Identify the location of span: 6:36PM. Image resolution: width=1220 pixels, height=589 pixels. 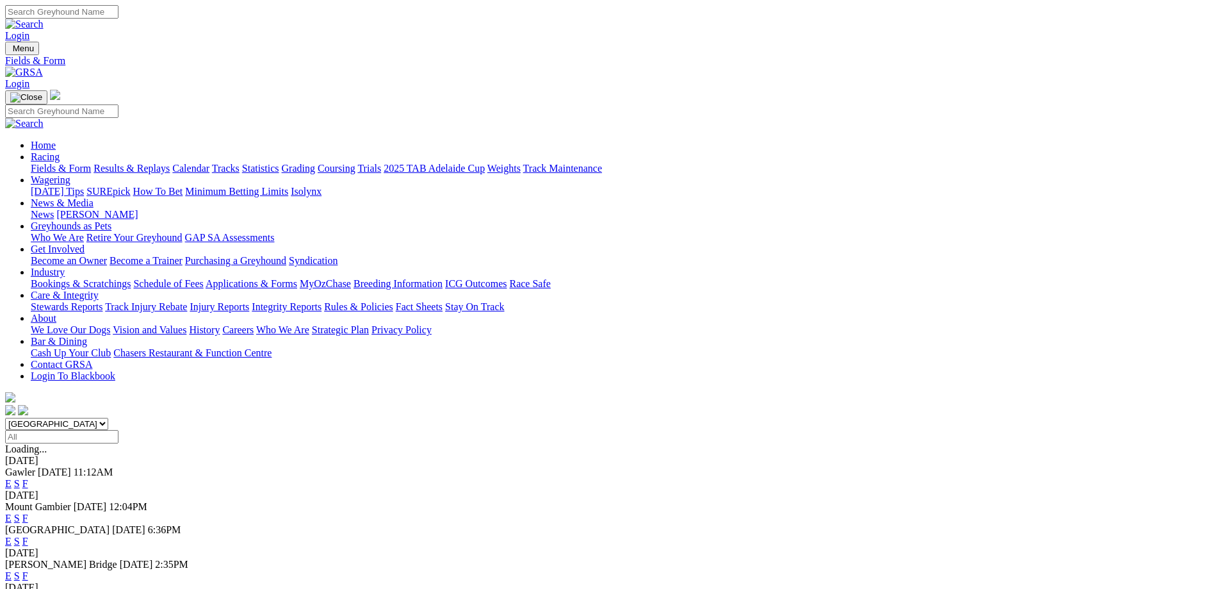
(165, 529).